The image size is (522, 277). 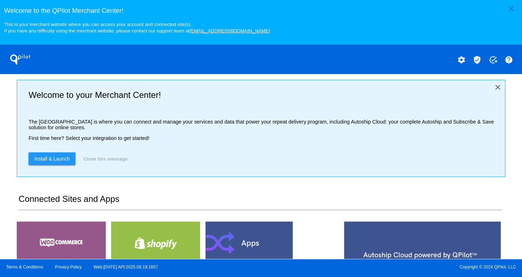 I want to click on a: Terms & Conditions, so click(x=25, y=267).